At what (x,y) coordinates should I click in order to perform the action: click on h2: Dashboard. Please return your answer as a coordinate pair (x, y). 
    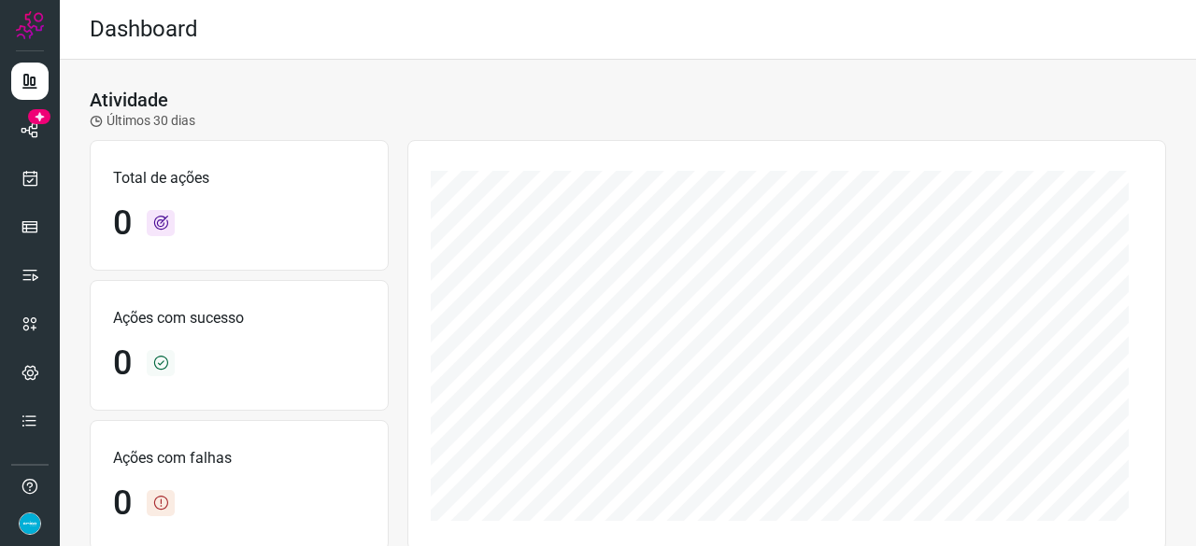
    Looking at the image, I should click on (144, 29).